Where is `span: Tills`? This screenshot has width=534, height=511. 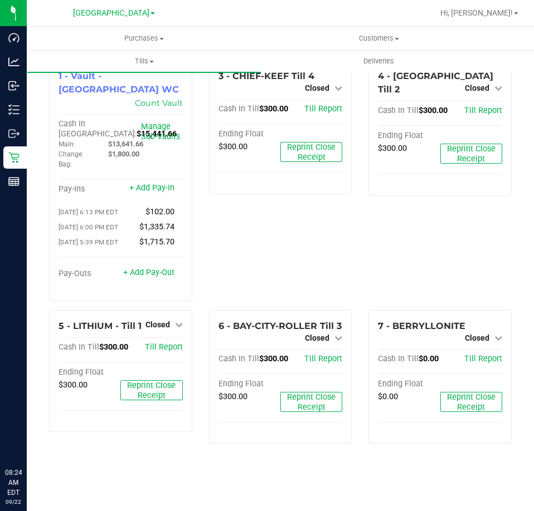
span: Tills is located at coordinates (144, 61).